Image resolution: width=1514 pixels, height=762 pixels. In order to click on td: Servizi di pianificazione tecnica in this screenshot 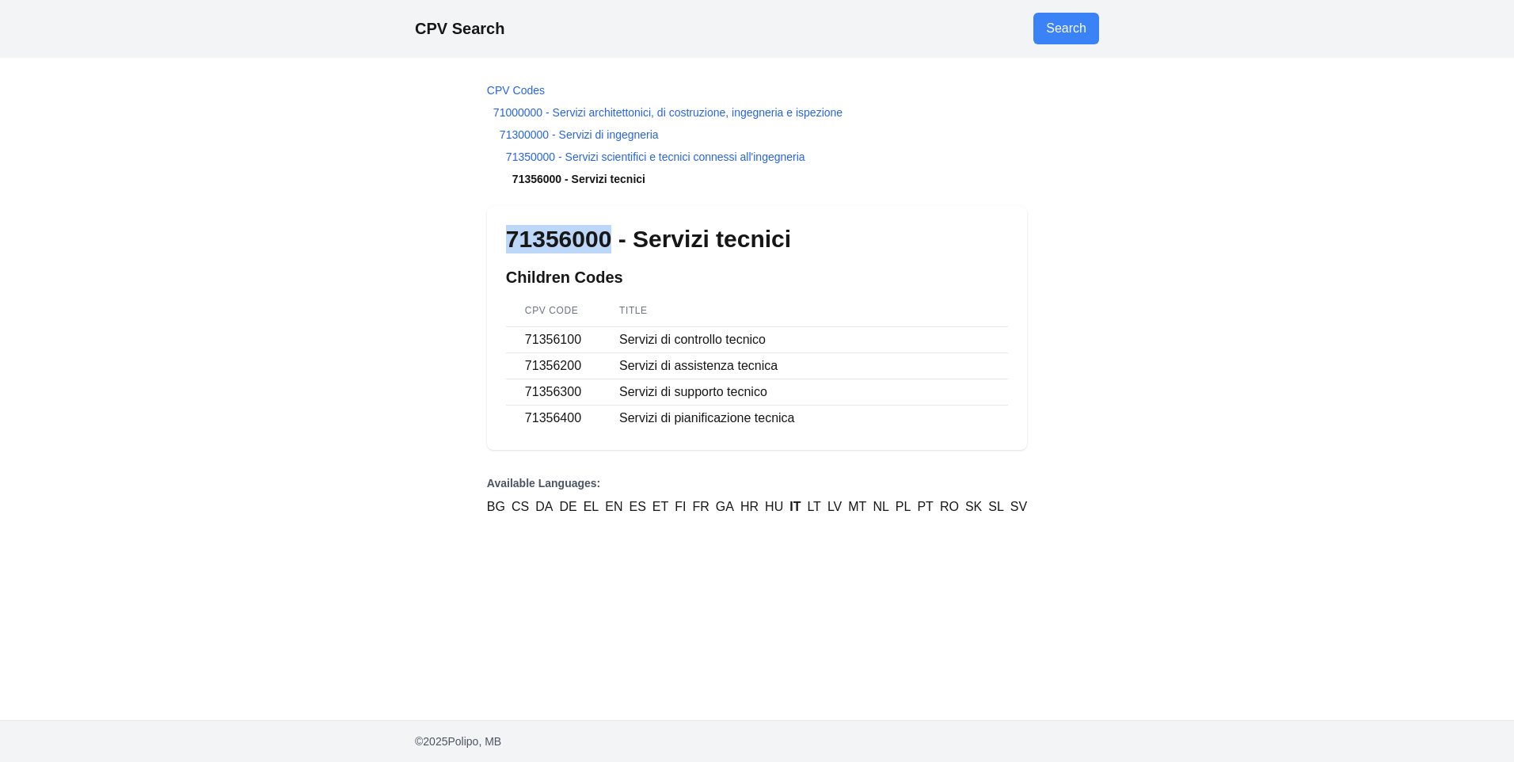, I will do `click(803, 418)`.